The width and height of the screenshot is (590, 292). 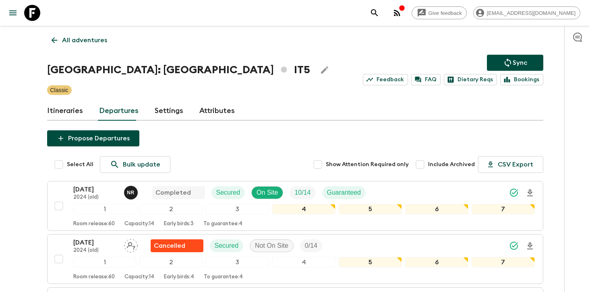 What do you see at coordinates (170, 246) in the screenshot?
I see `p: Cancelled` at bounding box center [170, 246].